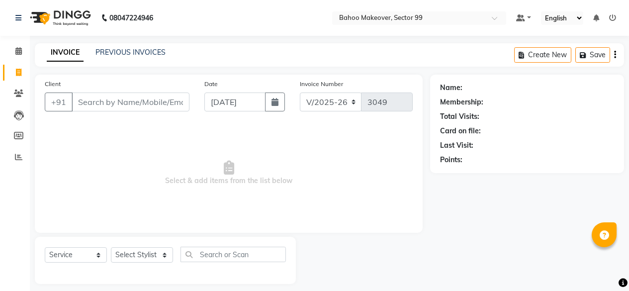 The height and width of the screenshot is (291, 629). I want to click on a: PREVIOUS INVOICES, so click(130, 52).